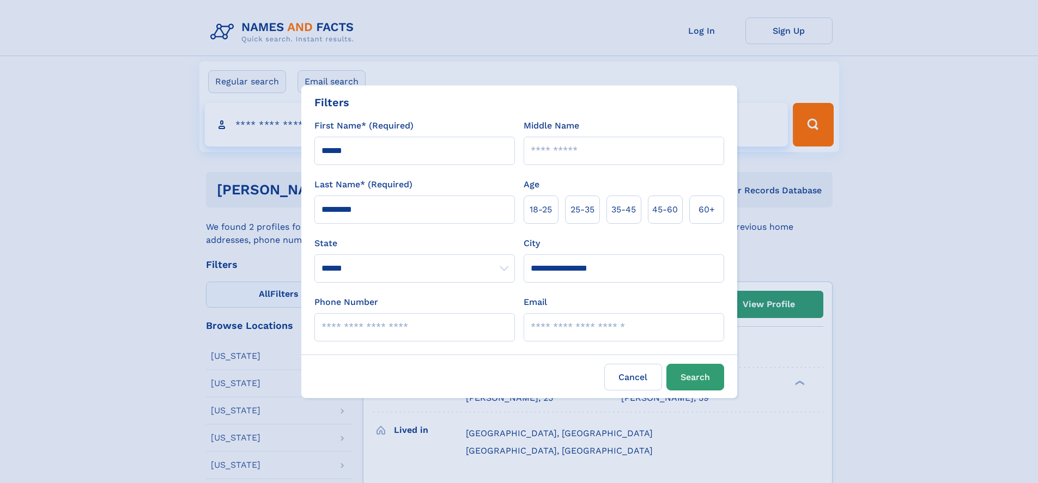 This screenshot has height=483, width=1038. Describe the element at coordinates (363, 185) in the screenshot. I see `label: Last Name* (Required)` at that location.